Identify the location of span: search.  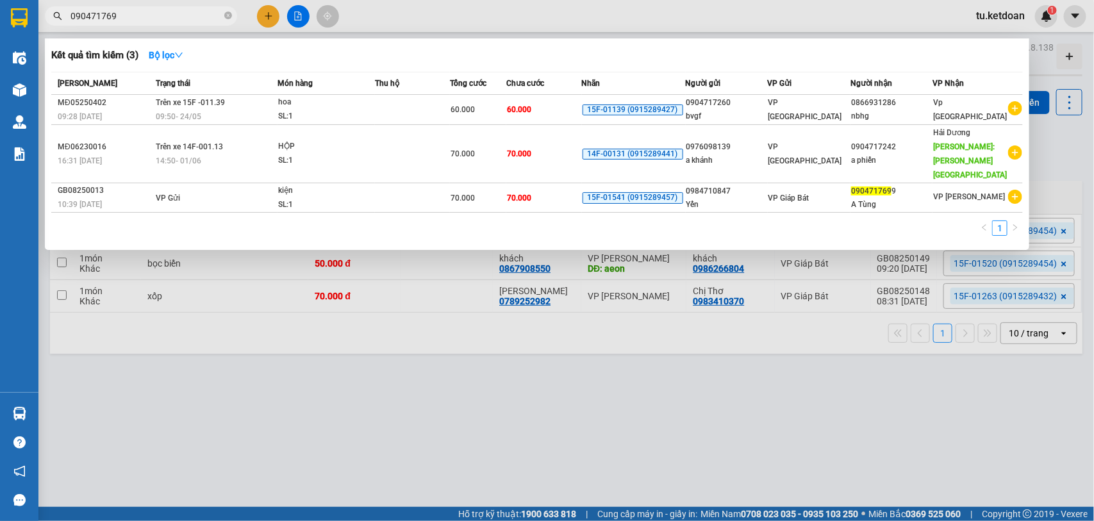
(58, 16).